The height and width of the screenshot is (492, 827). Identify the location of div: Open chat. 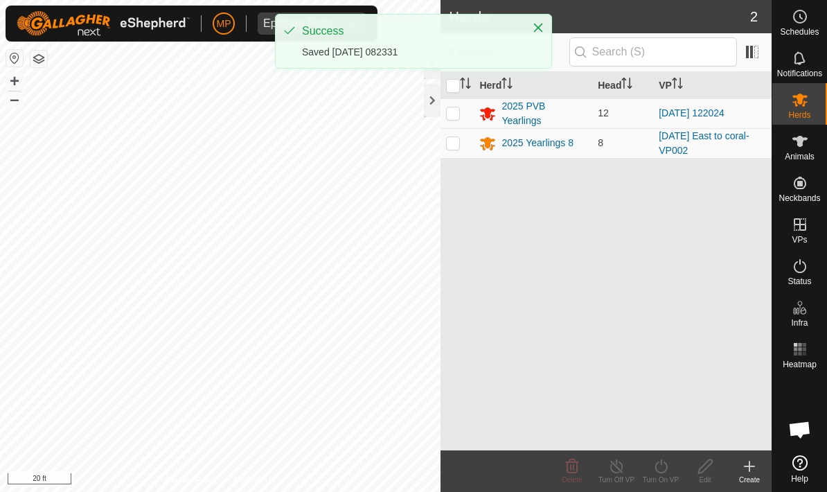
(800, 430).